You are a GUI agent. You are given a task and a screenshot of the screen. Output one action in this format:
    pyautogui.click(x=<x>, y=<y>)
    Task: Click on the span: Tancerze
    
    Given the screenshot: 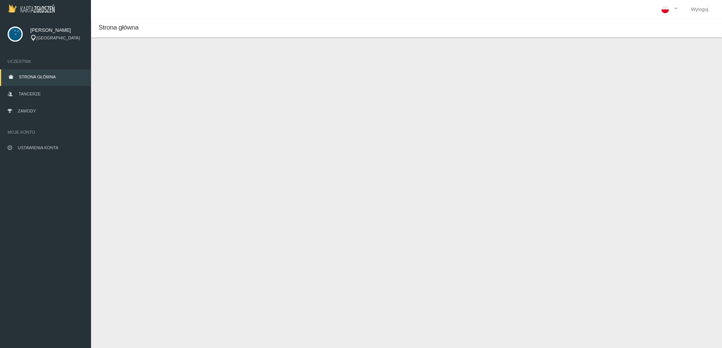 What is the action you would take?
    pyautogui.click(x=30, y=94)
    